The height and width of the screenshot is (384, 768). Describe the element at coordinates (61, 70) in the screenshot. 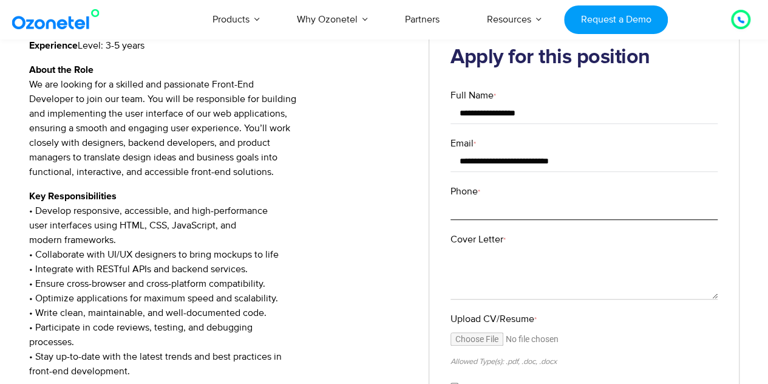

I see `strong: About the Role` at that location.